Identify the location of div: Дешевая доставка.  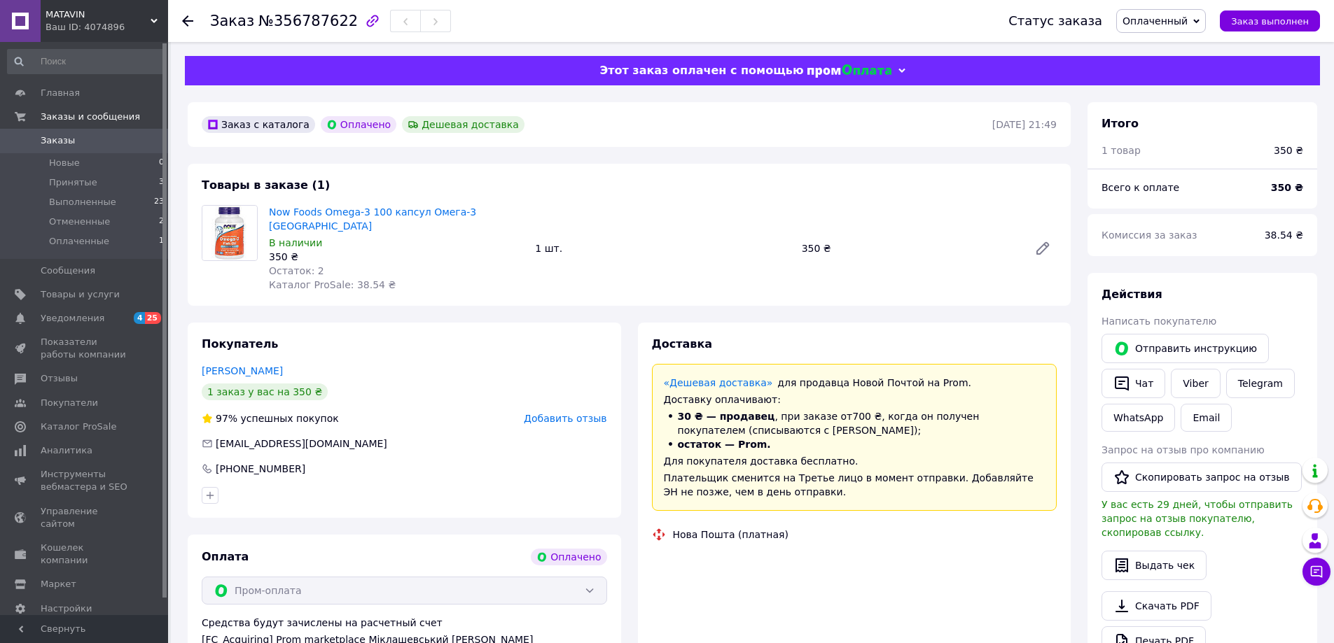
(463, 125).